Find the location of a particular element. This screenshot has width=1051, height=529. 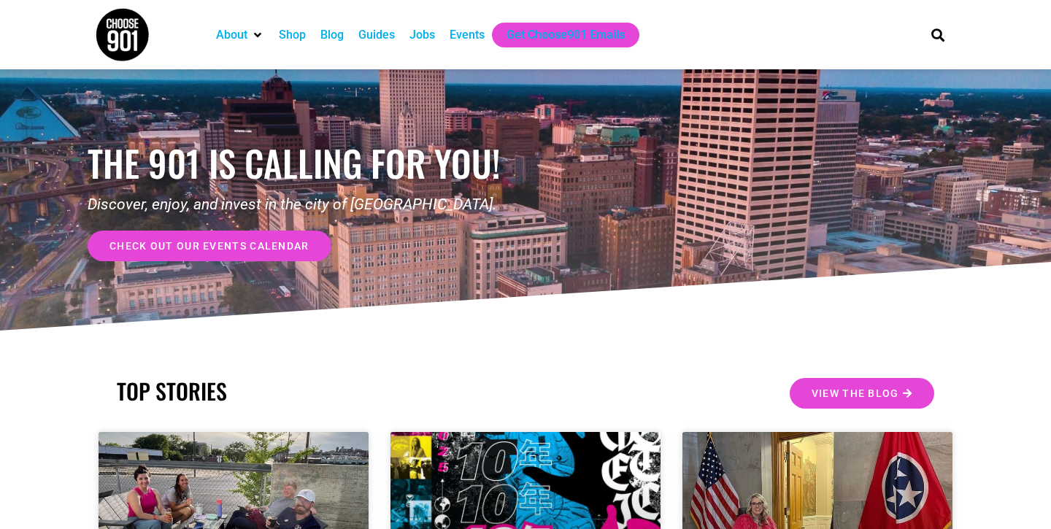

a: Events is located at coordinates (467, 35).